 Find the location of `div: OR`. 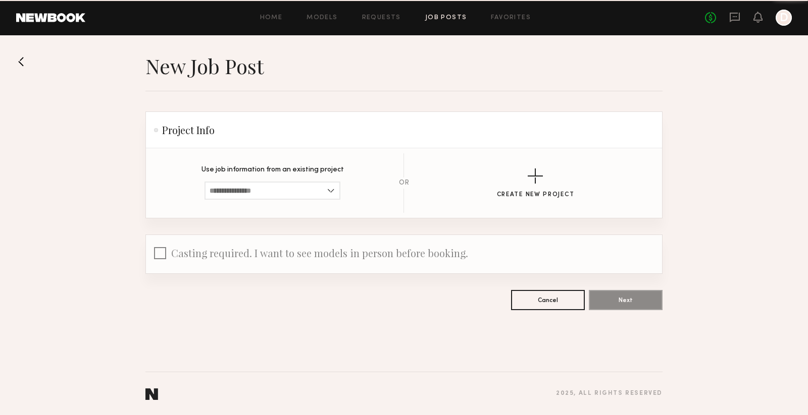

div: OR is located at coordinates (404, 183).